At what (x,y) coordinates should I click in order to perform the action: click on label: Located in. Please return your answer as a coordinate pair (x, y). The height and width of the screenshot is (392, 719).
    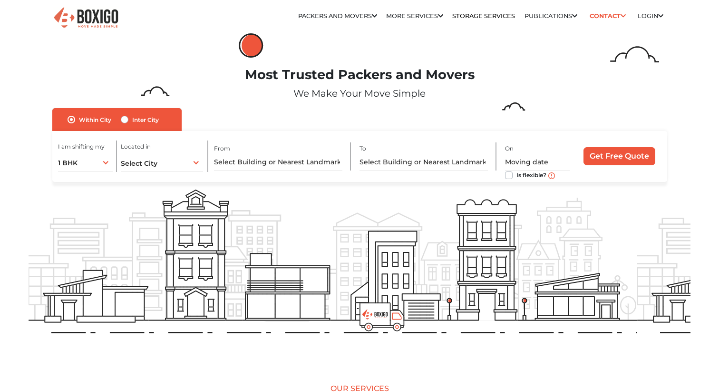
    Looking at the image, I should click on (136, 147).